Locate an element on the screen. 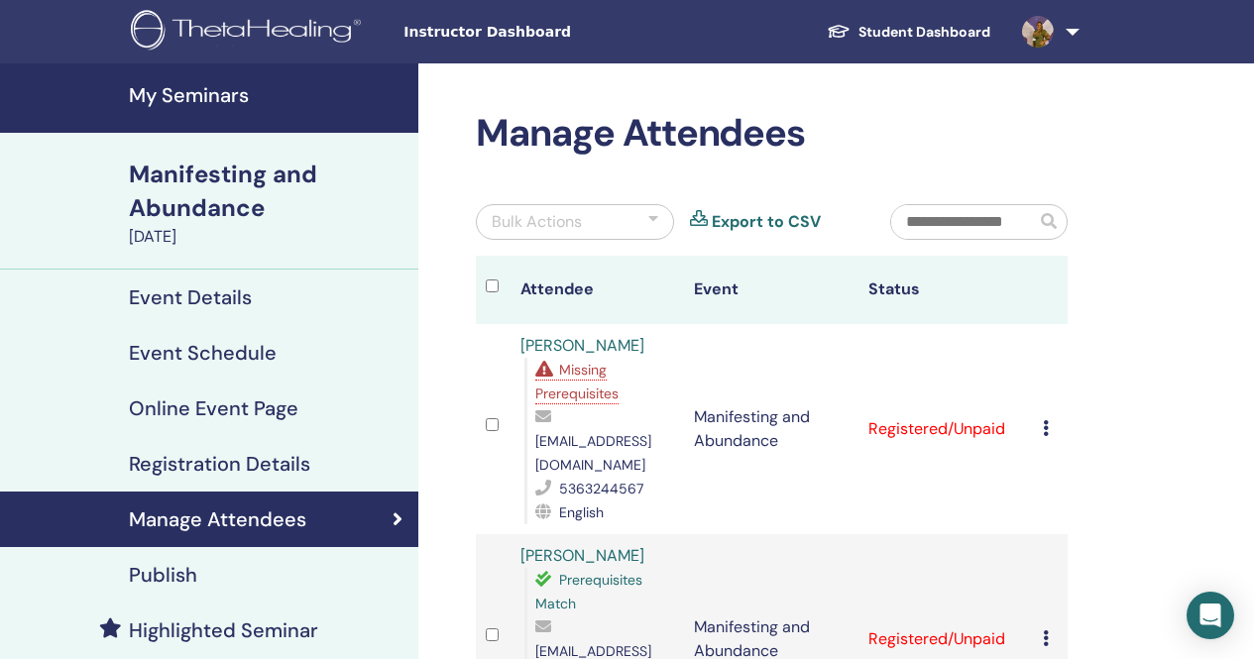 The image size is (1254, 659). span: 5363244567 is located at coordinates (601, 489).